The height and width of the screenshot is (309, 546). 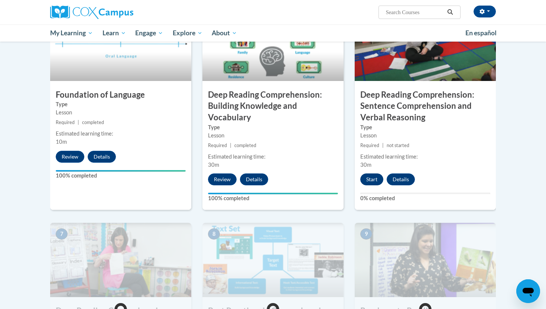 I want to click on a: My Learning, so click(x=71, y=33).